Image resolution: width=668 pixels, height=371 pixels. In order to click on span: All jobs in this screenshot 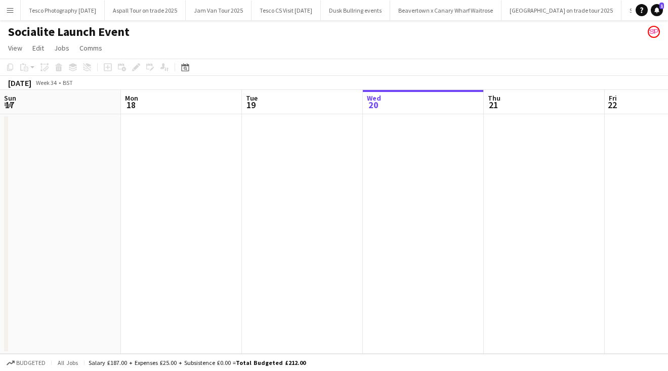, I will do `click(68, 363)`.